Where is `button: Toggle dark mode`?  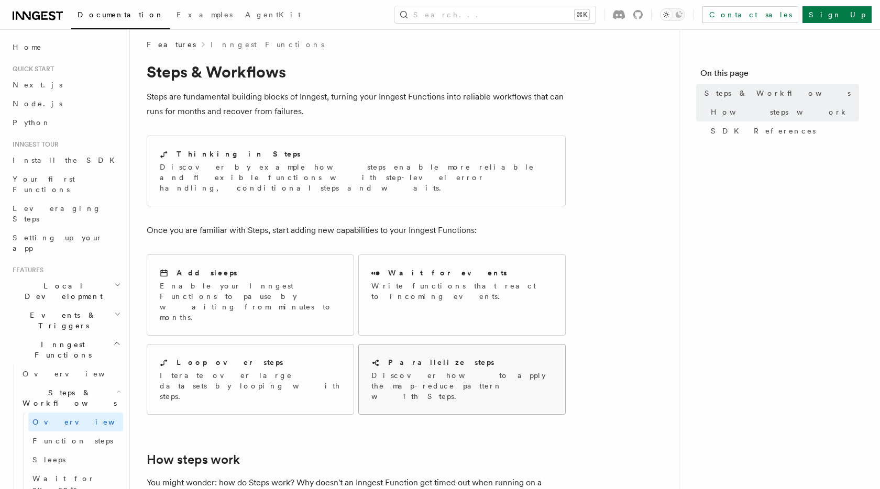 button: Toggle dark mode is located at coordinates (673, 15).